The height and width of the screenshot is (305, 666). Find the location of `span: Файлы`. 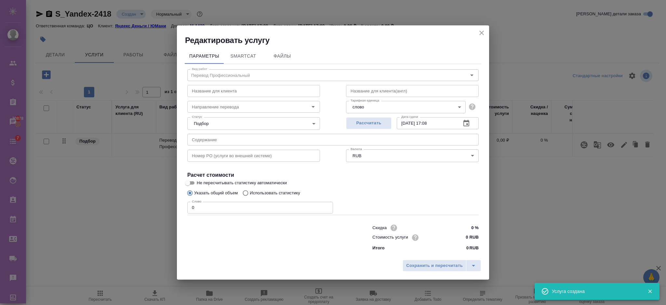

span: Файлы is located at coordinates (282, 56).